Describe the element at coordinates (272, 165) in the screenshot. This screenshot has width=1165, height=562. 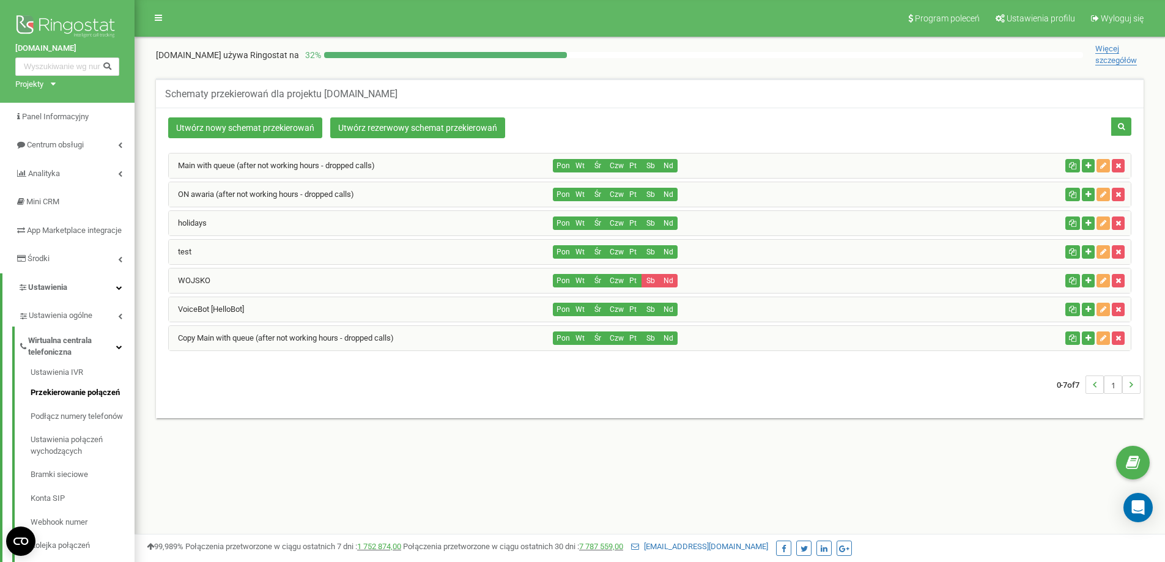
I see `a: Main with queue (after not working hours - dropped calls)` at that location.